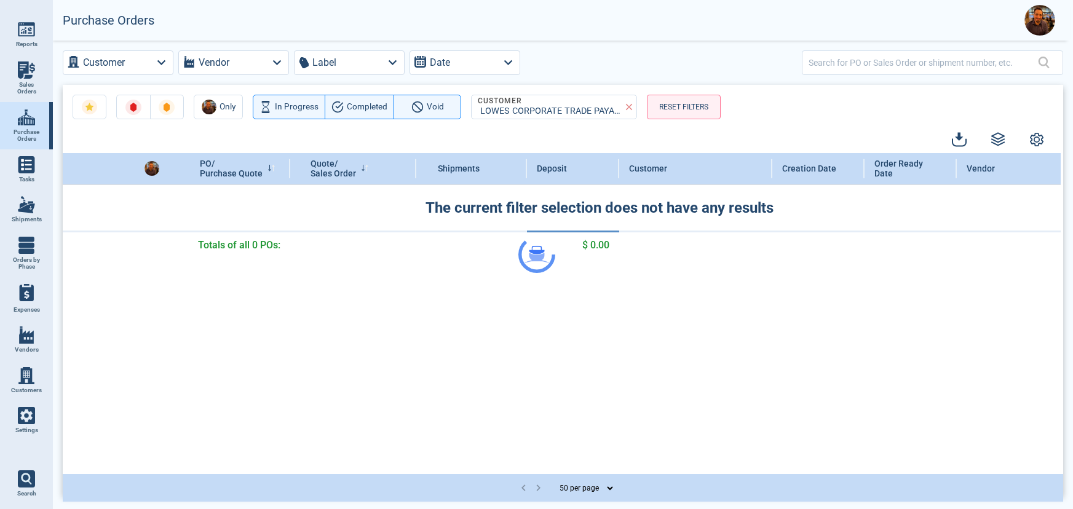 Image resolution: width=1073 pixels, height=509 pixels. I want to click on span: Sales Orders, so click(26, 88).